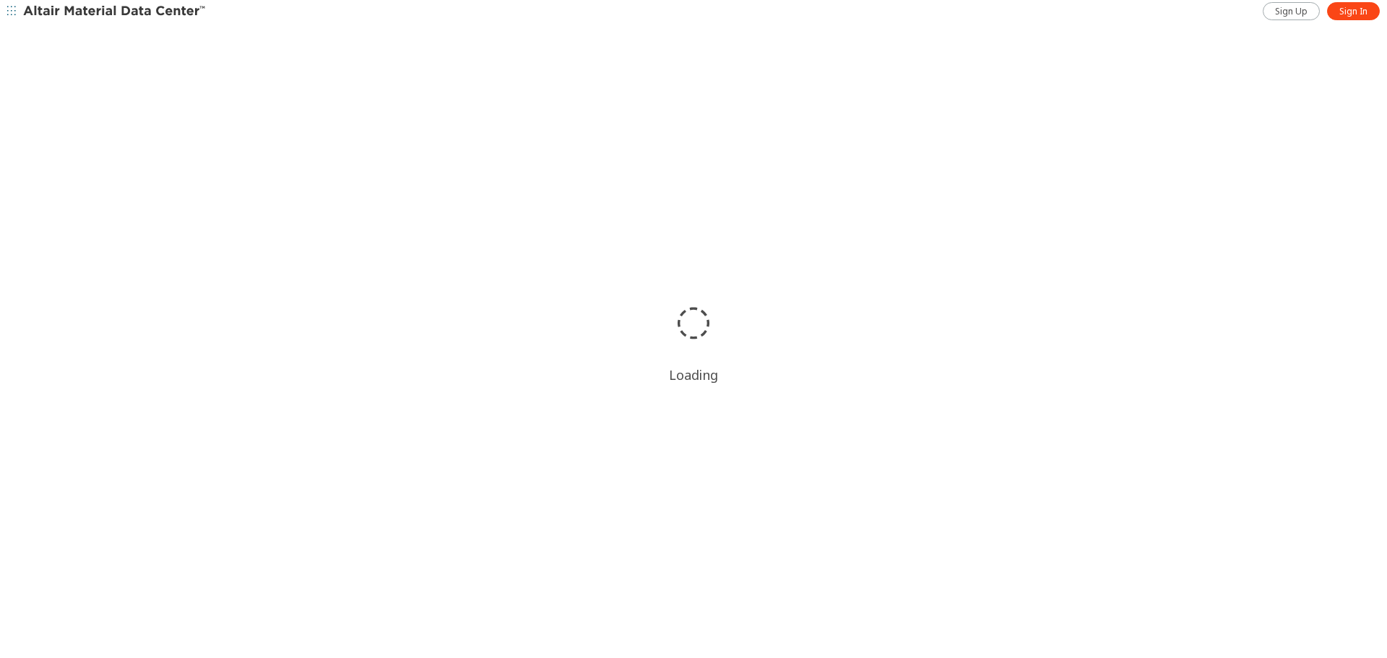 The height and width of the screenshot is (658, 1387). Describe the element at coordinates (693, 375) in the screenshot. I see `div: Loading` at that location.